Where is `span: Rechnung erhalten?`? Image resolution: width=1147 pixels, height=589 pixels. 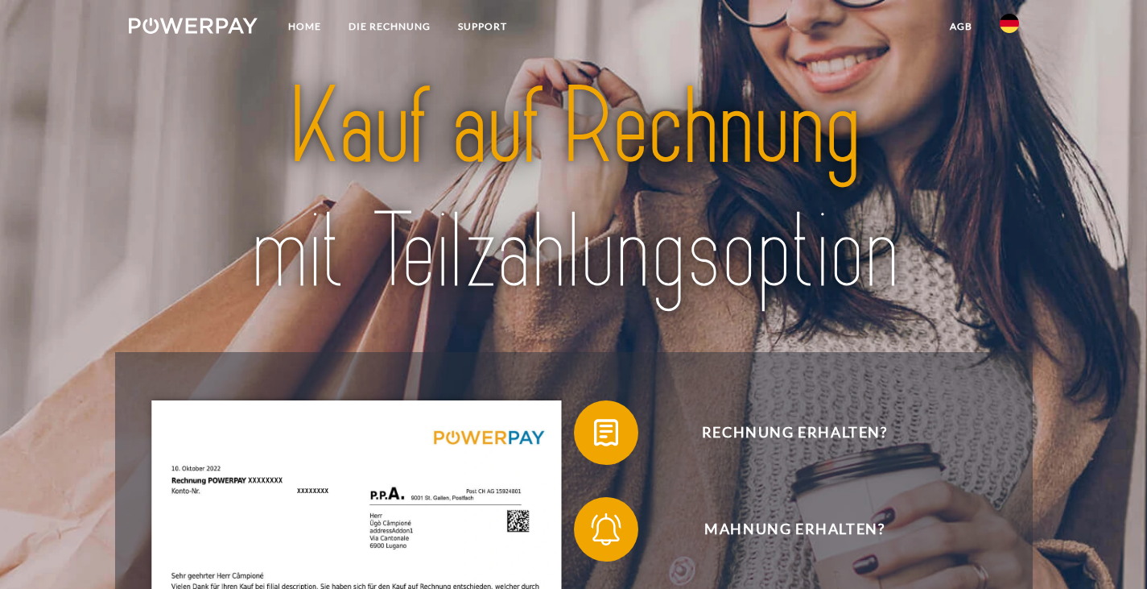 span: Rechnung erhalten? is located at coordinates (795, 432).